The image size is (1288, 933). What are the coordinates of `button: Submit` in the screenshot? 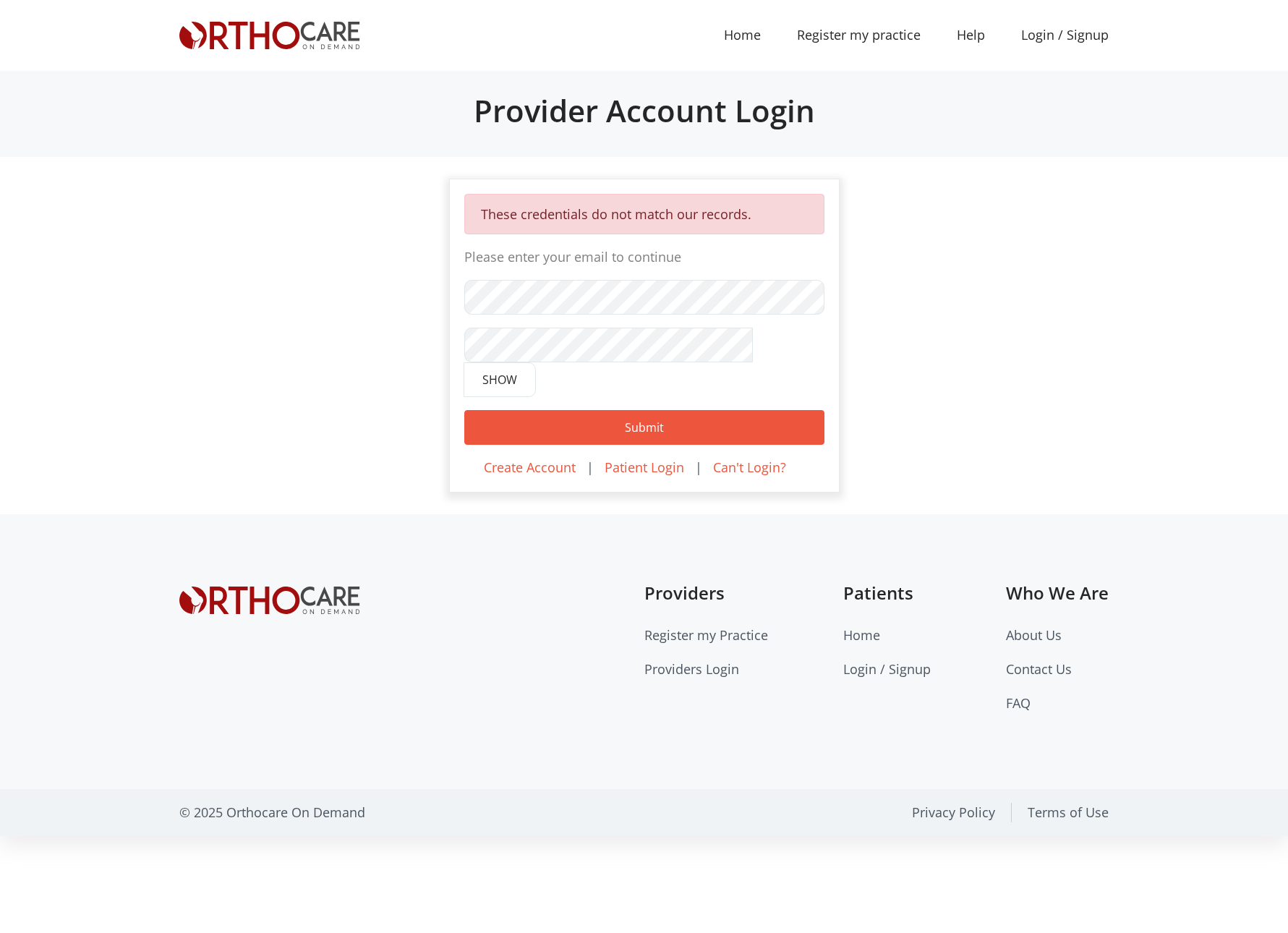 It's located at (644, 427).